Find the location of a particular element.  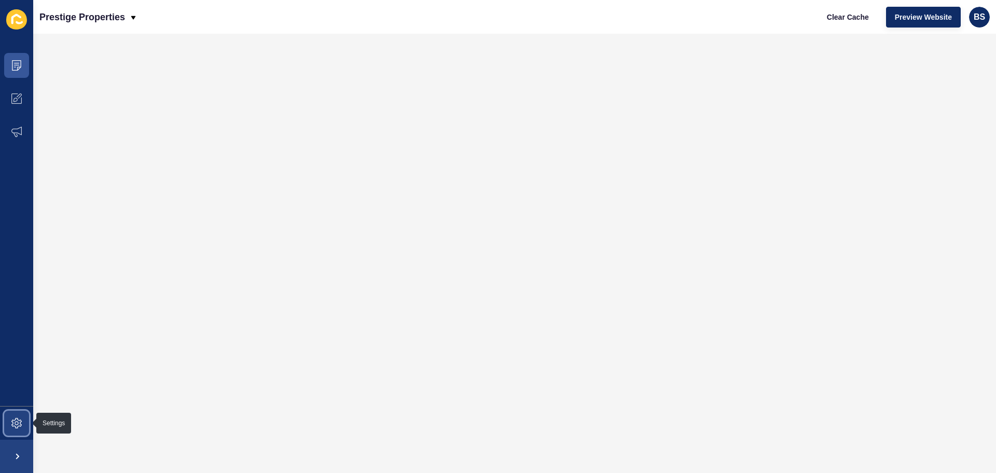

span: Preview Website is located at coordinates (923, 17).